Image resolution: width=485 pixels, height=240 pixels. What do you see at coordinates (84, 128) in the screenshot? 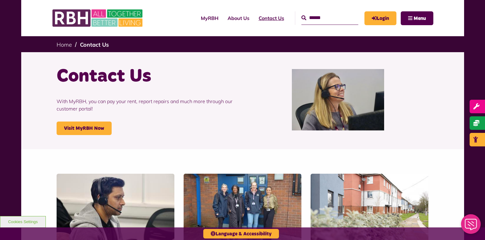
I see `a: Visit MyRBH Now` at bounding box center [84, 128].